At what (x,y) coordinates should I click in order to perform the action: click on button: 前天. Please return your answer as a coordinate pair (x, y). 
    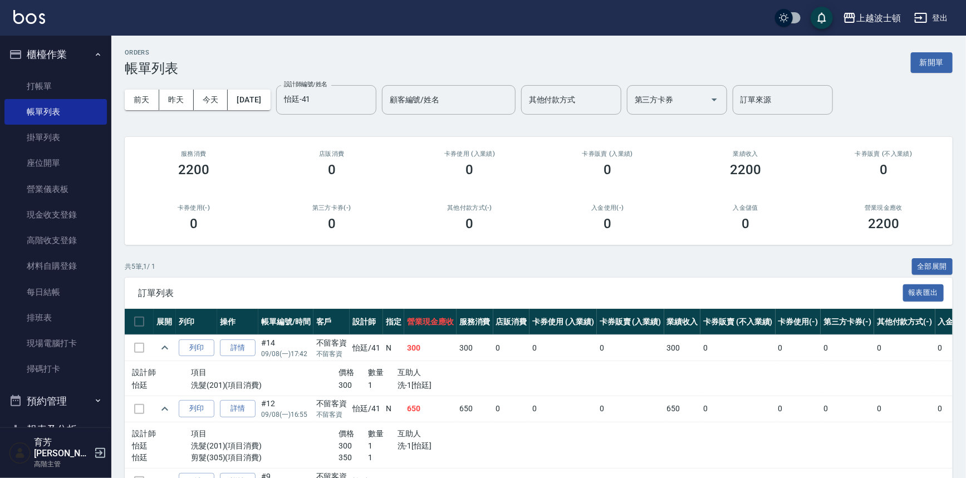
    Looking at the image, I should click on (142, 100).